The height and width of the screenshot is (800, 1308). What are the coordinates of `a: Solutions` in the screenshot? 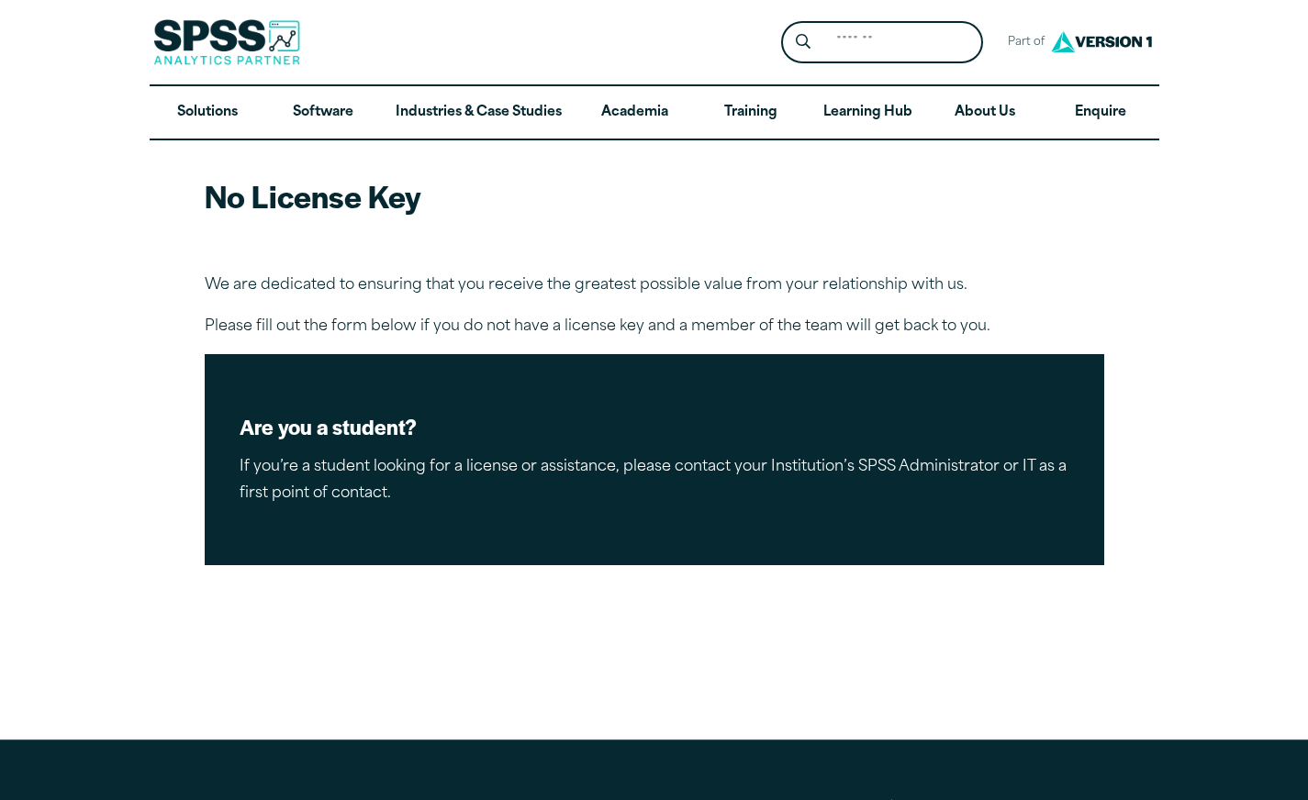 It's located at (207, 113).